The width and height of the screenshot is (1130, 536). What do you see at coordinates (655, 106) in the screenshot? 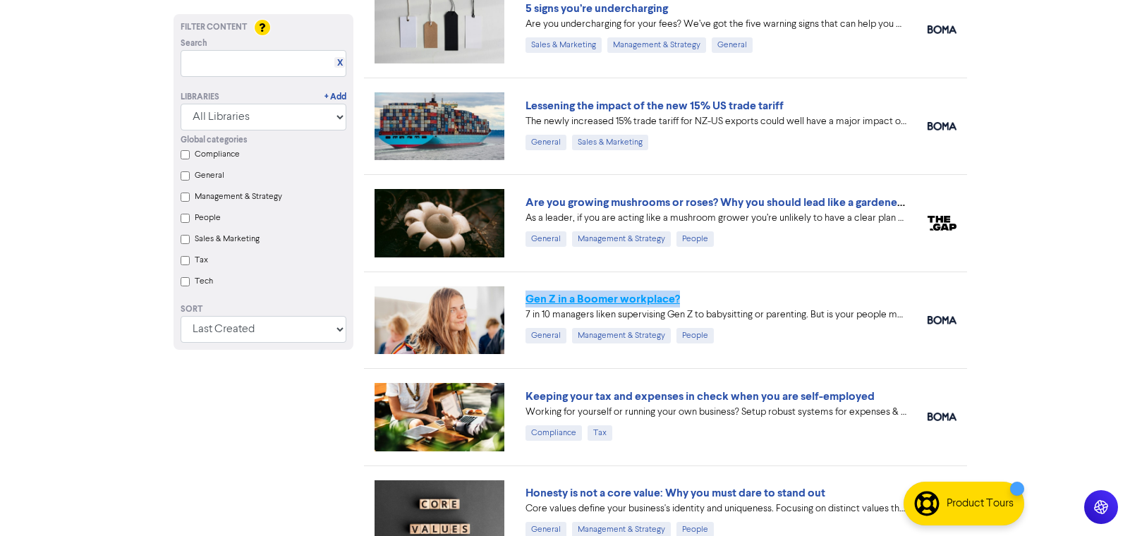
I see `a: Lessening the impact of the new 15% US trade tariff` at bounding box center [655, 106].